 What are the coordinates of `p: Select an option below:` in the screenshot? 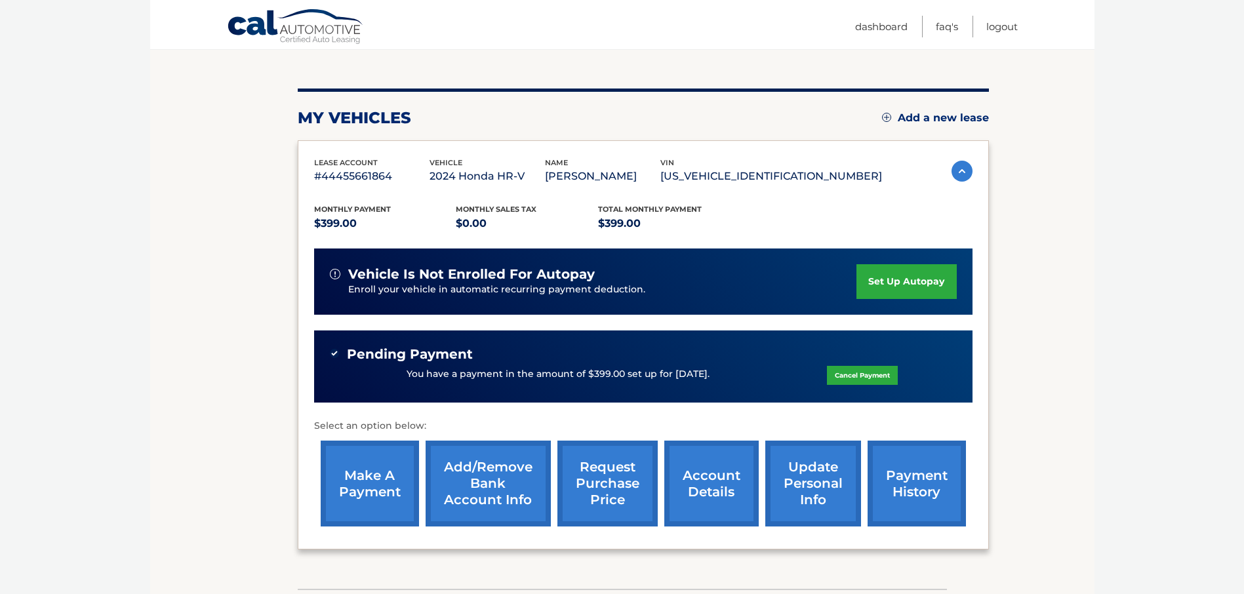 It's located at (643, 426).